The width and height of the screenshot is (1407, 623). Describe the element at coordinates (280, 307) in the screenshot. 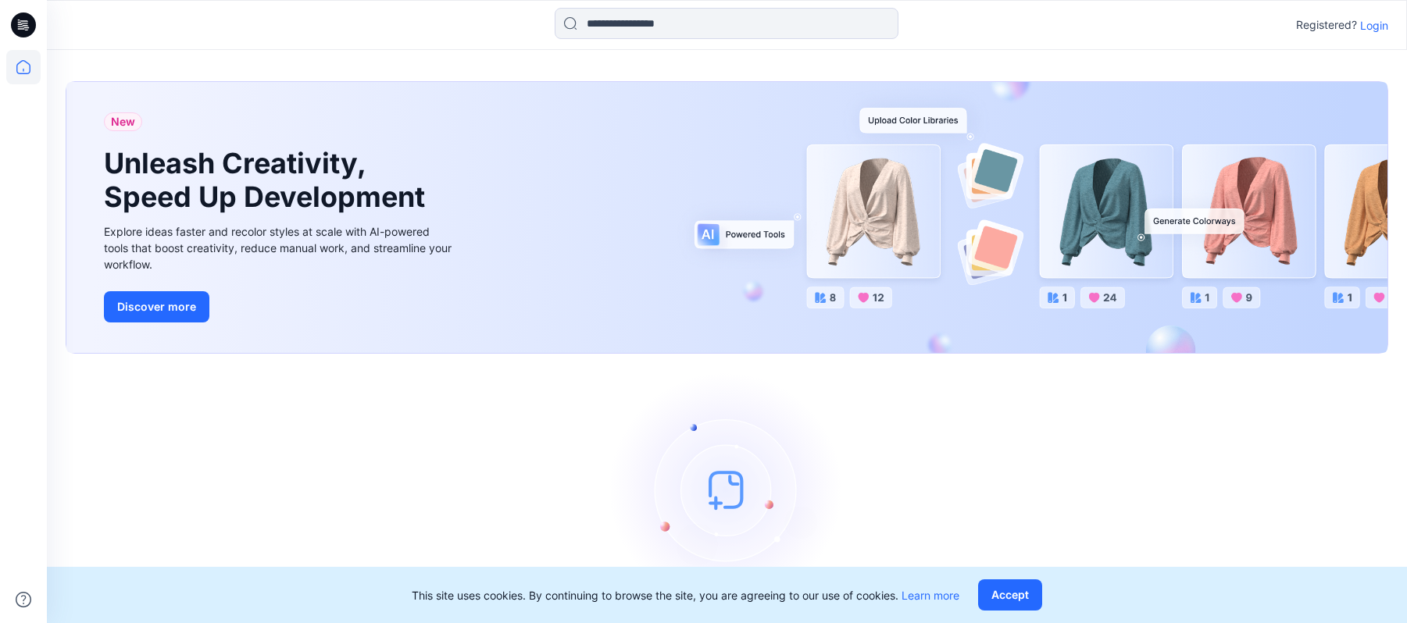

I see `a: Discover more` at that location.